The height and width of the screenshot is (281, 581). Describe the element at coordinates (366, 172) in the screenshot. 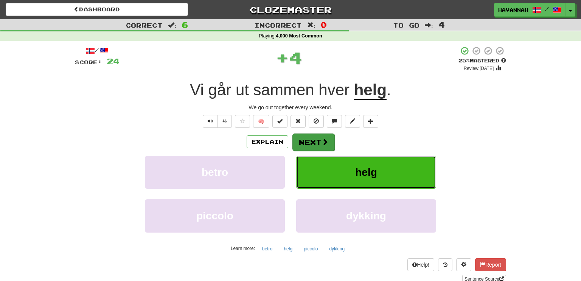

I see `span: helg` at that location.